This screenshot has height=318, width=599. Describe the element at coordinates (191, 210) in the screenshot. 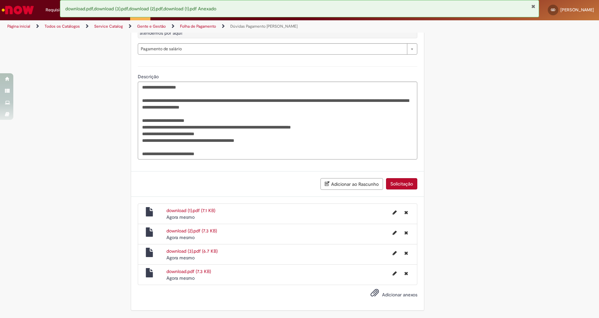

I see `a: download (1).pdf (7.1 KB)` at that location.